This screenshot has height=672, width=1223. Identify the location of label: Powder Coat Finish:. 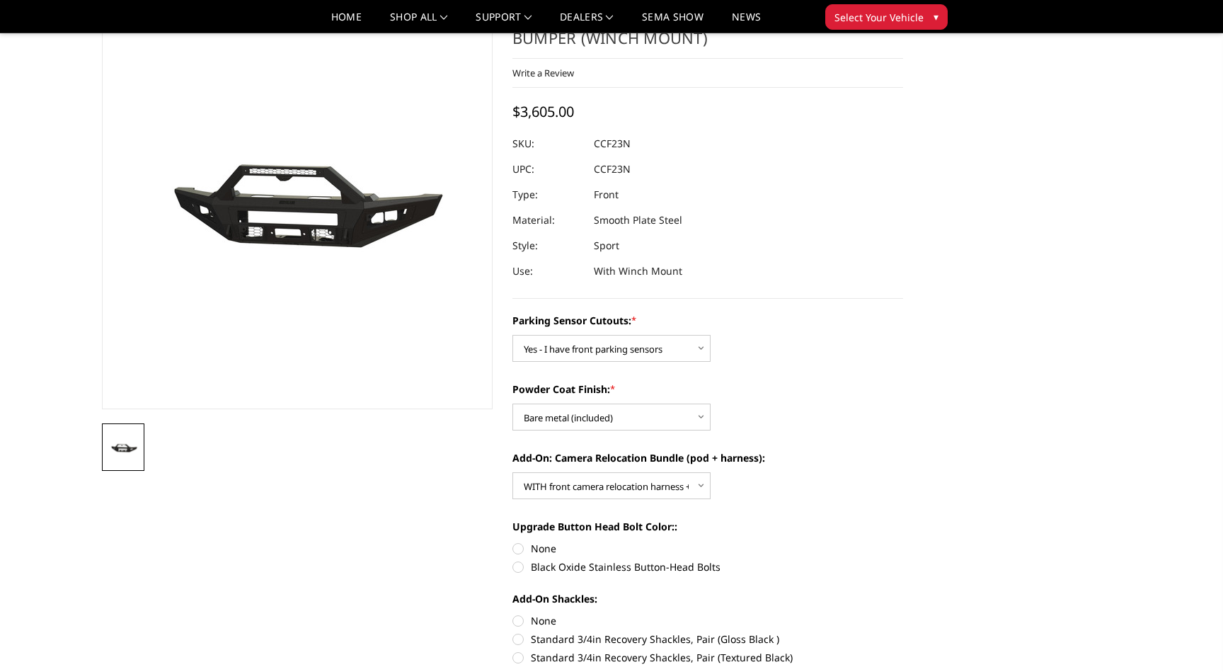
(708, 389).